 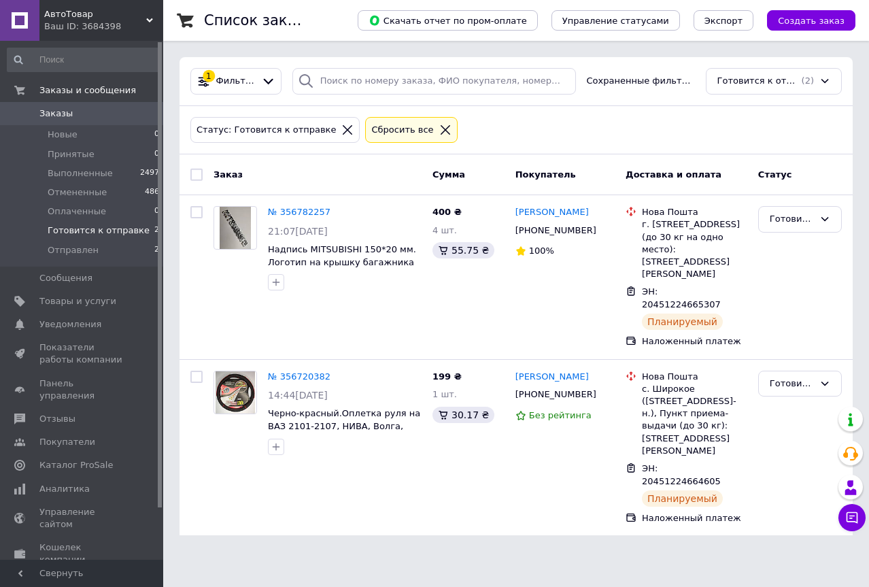 What do you see at coordinates (463, 250) in the screenshot?
I see `div: 55.75 ₴` at bounding box center [463, 250].